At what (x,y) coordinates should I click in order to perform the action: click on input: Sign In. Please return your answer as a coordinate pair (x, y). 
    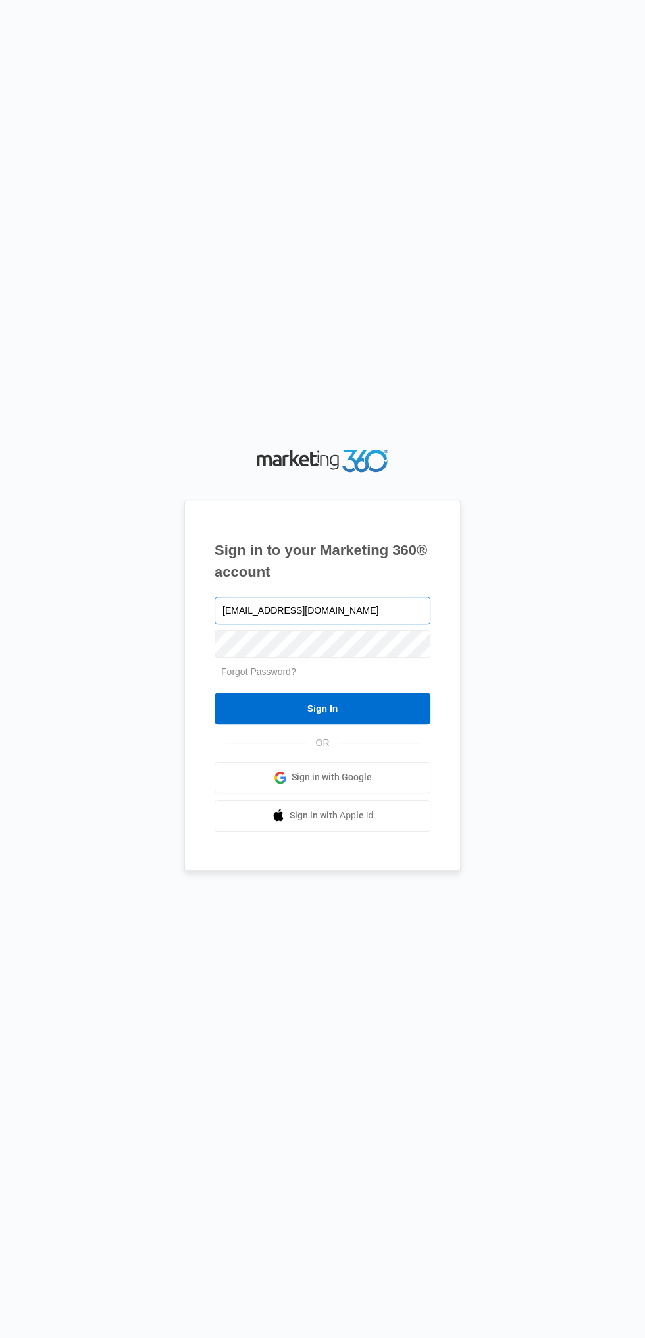
    Looking at the image, I should click on (323, 708).